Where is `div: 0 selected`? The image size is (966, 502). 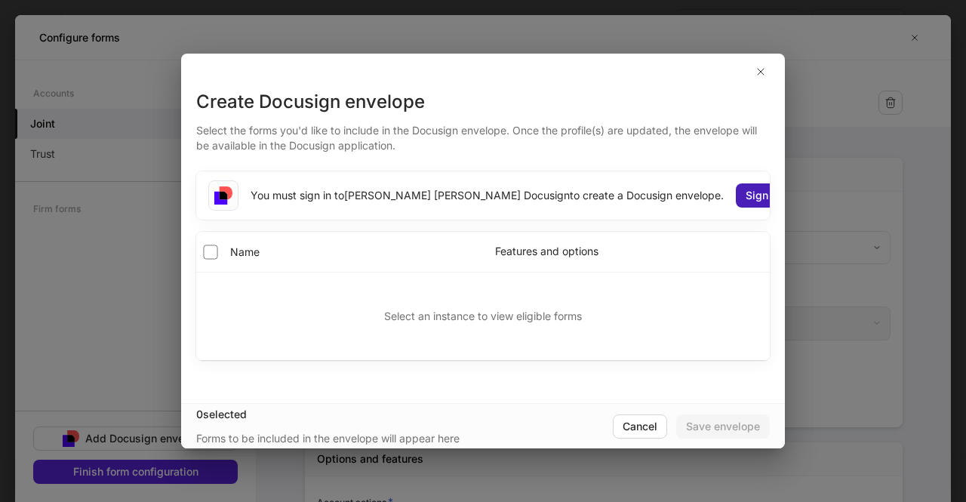
div: 0 selected is located at coordinates (405, 415).